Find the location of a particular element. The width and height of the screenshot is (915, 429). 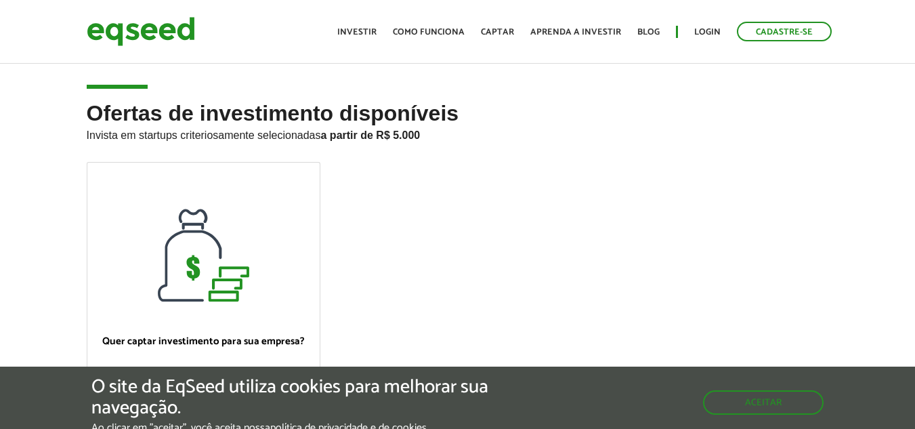

a: Captar is located at coordinates (497, 32).